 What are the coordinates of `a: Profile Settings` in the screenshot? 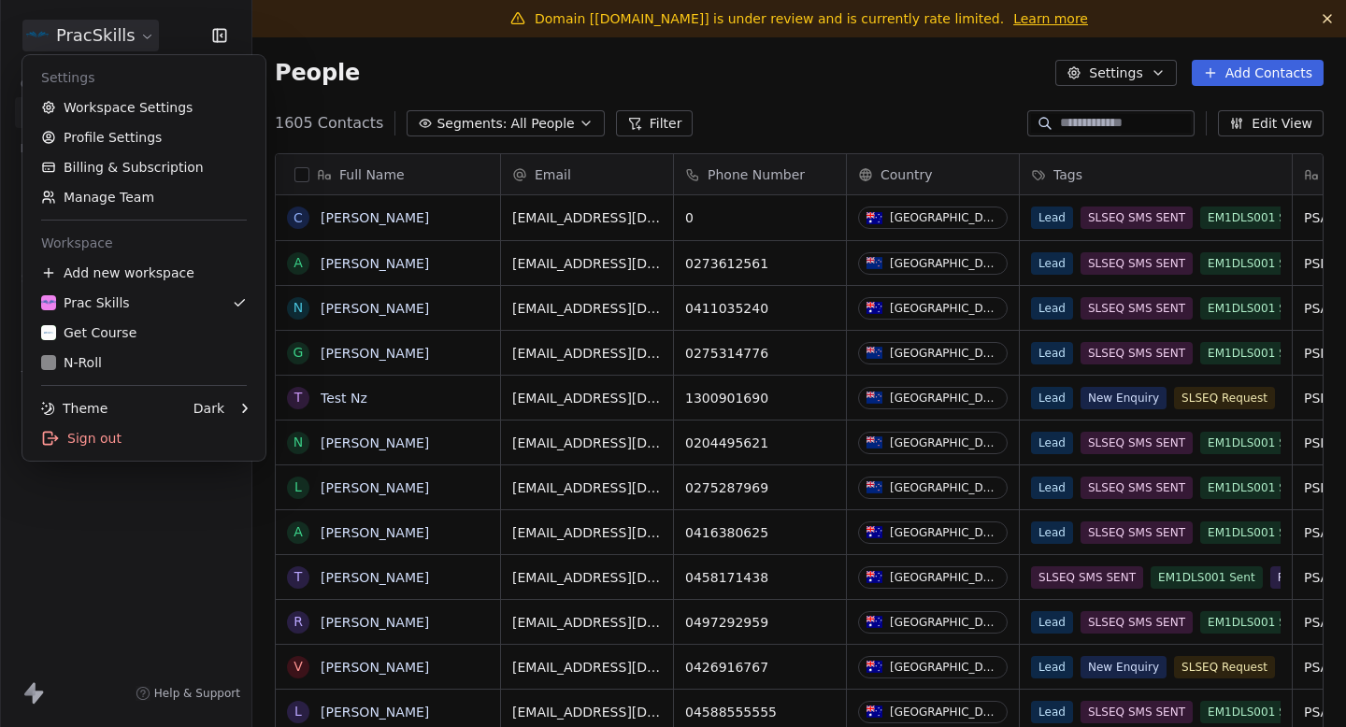 It's located at (144, 137).